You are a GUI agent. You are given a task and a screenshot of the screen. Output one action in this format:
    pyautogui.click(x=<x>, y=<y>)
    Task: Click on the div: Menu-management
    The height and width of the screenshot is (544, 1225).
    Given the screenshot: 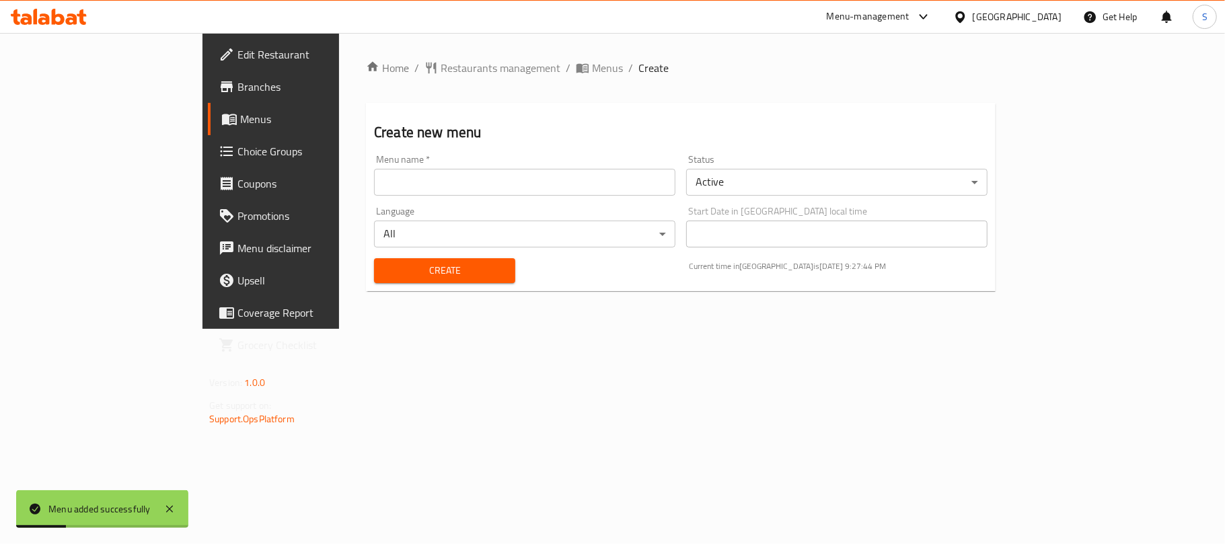 What is the action you would take?
    pyautogui.click(x=868, y=17)
    